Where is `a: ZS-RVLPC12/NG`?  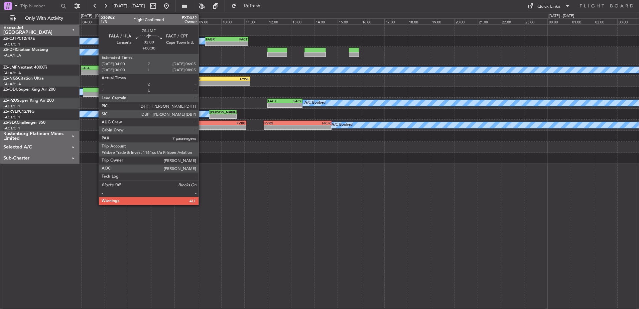
a: ZS-RVLPC12/NG is located at coordinates (19, 112).